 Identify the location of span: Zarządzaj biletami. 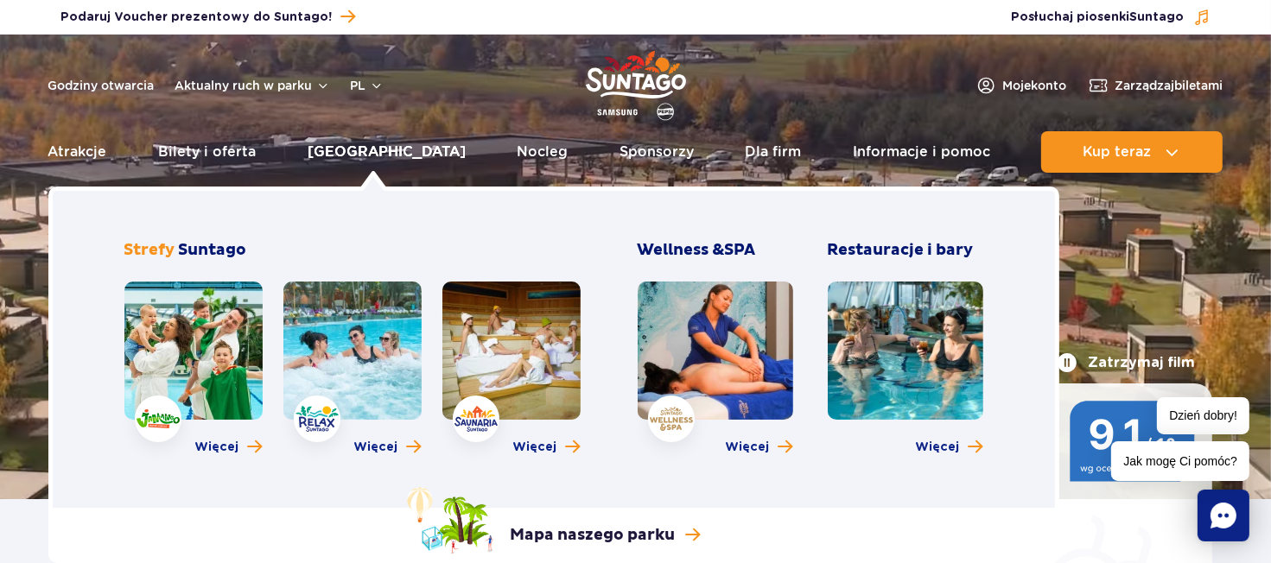
(1169, 86).